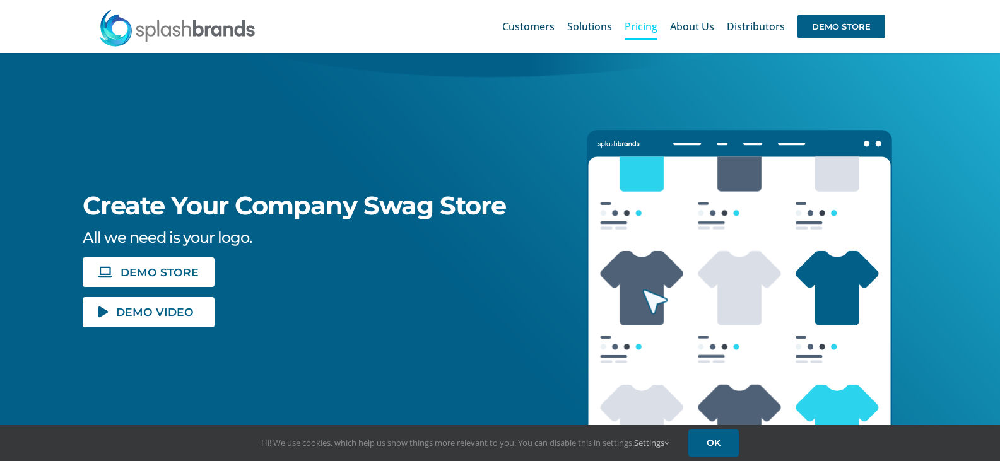 Image resolution: width=1000 pixels, height=461 pixels. I want to click on span: Pricing, so click(641, 27).